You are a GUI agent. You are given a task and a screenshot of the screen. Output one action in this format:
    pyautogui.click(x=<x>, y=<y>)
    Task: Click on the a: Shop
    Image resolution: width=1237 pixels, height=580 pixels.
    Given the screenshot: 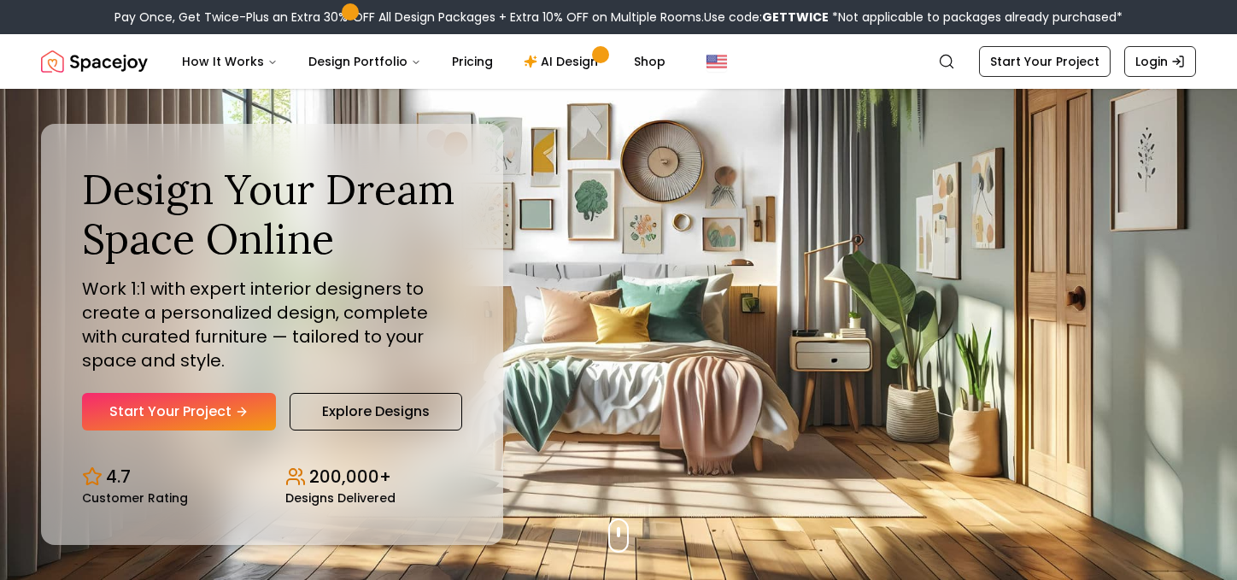 What is the action you would take?
    pyautogui.click(x=649, y=62)
    